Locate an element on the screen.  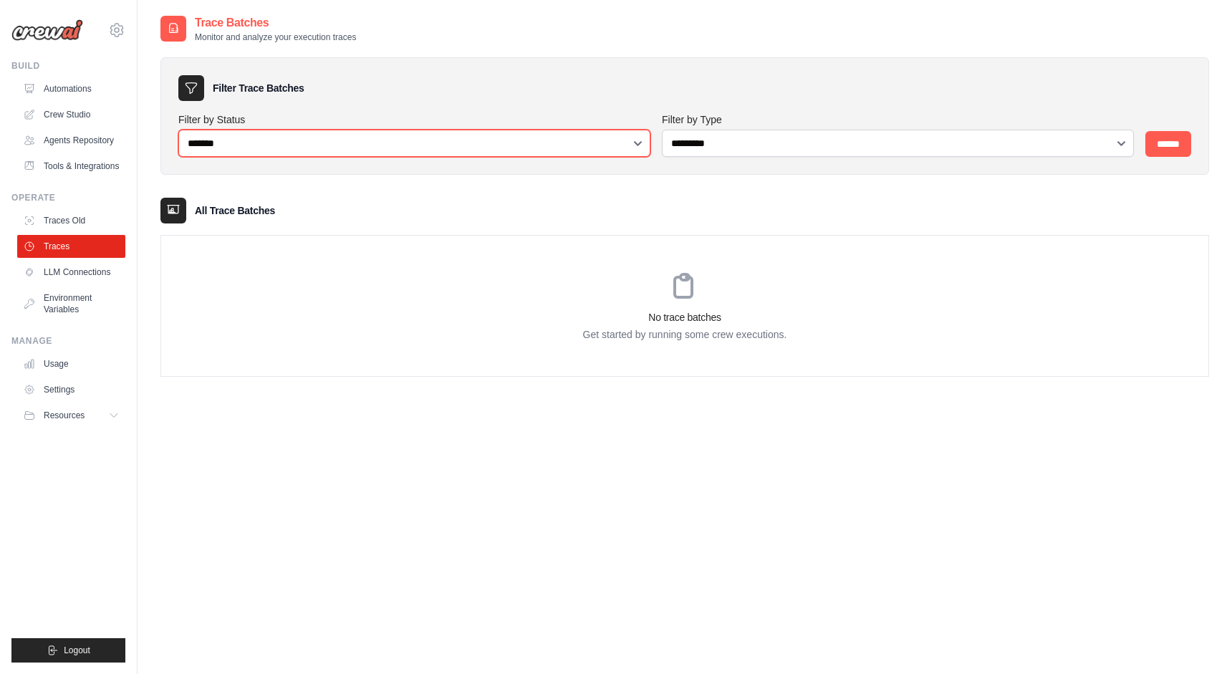
a: Traces is located at coordinates (71, 246).